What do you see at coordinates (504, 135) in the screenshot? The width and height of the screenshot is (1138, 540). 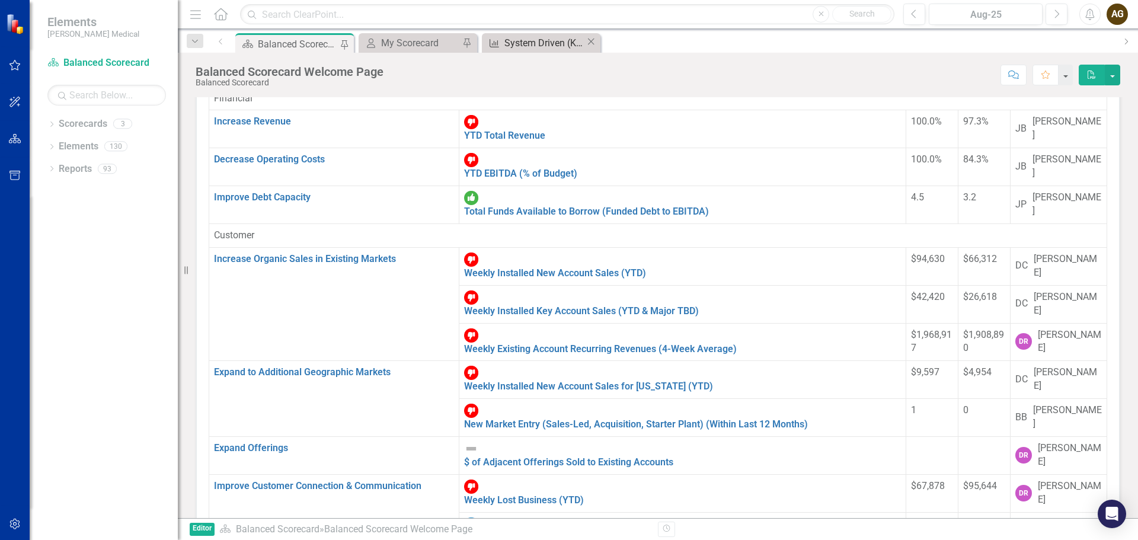 I see `a: YTD Total Revenue` at bounding box center [504, 135].